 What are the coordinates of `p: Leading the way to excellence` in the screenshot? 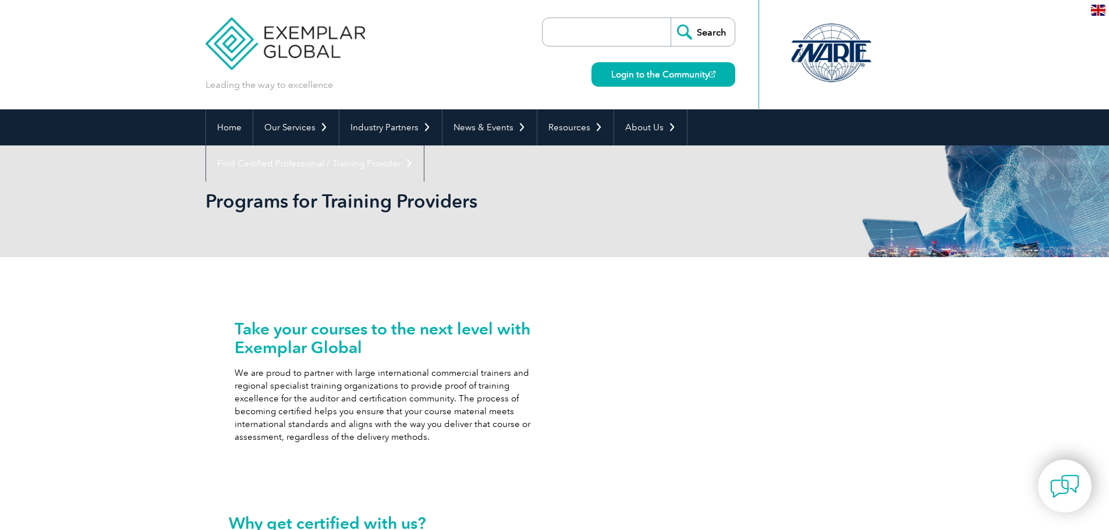 It's located at (269, 85).